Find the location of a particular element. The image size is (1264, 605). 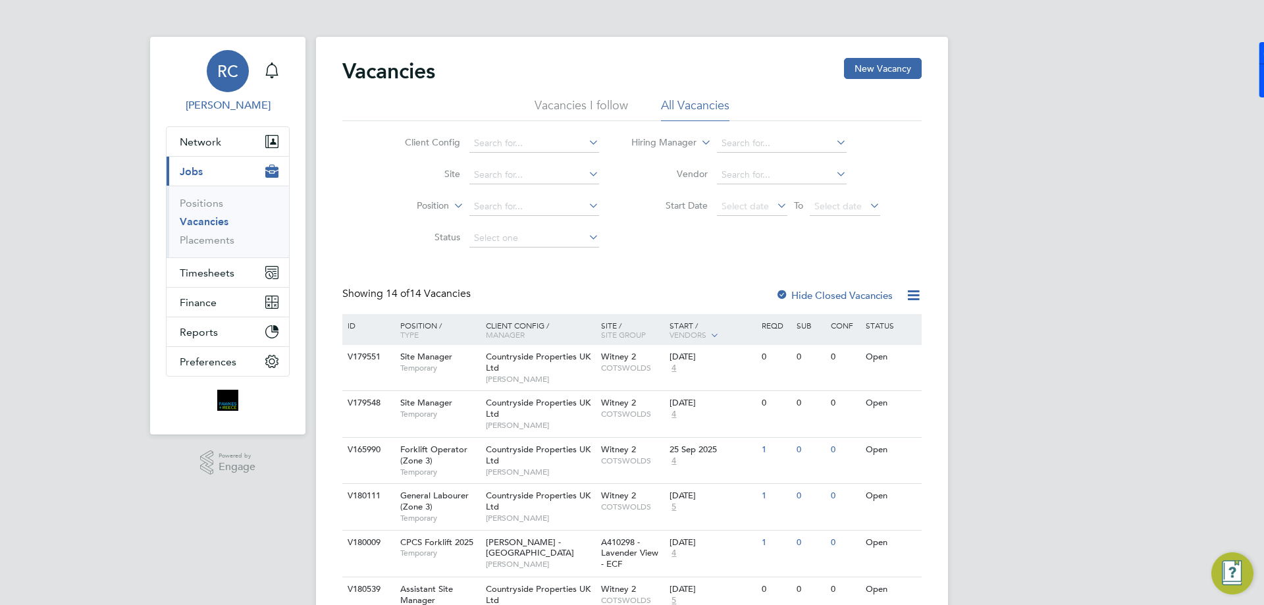

span: Vendors is located at coordinates (688, 335).